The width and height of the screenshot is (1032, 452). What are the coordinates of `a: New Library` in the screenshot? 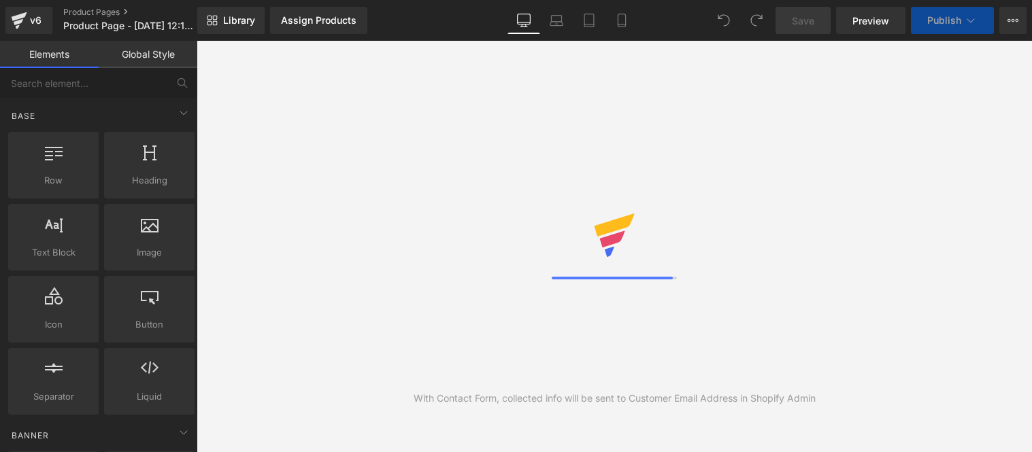 It's located at (231, 20).